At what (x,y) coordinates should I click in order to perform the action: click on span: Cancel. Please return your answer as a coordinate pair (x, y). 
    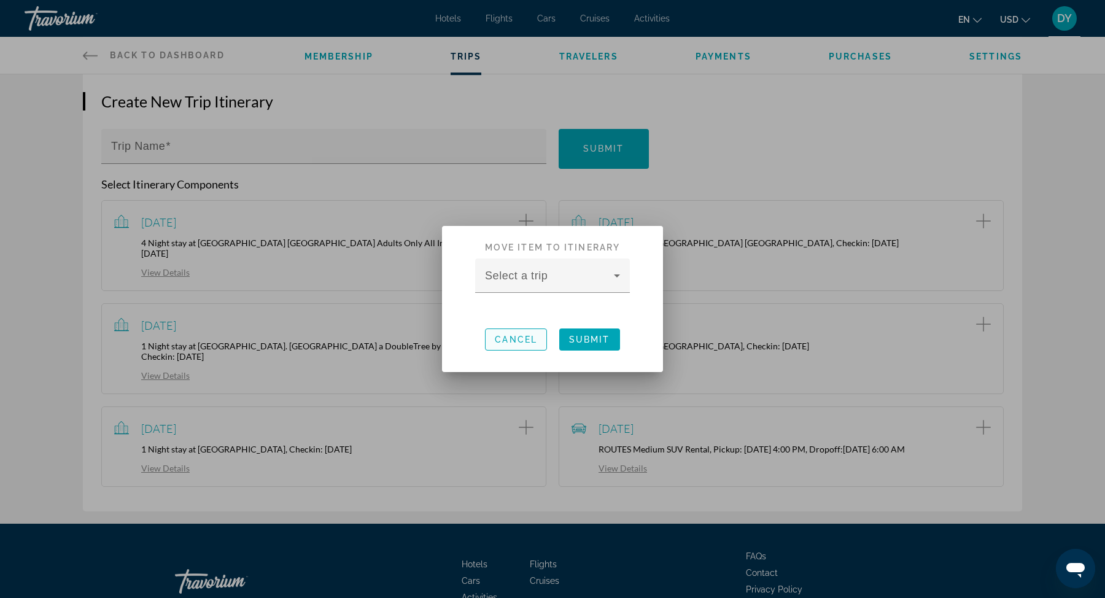
    Looking at the image, I should click on (516, 339).